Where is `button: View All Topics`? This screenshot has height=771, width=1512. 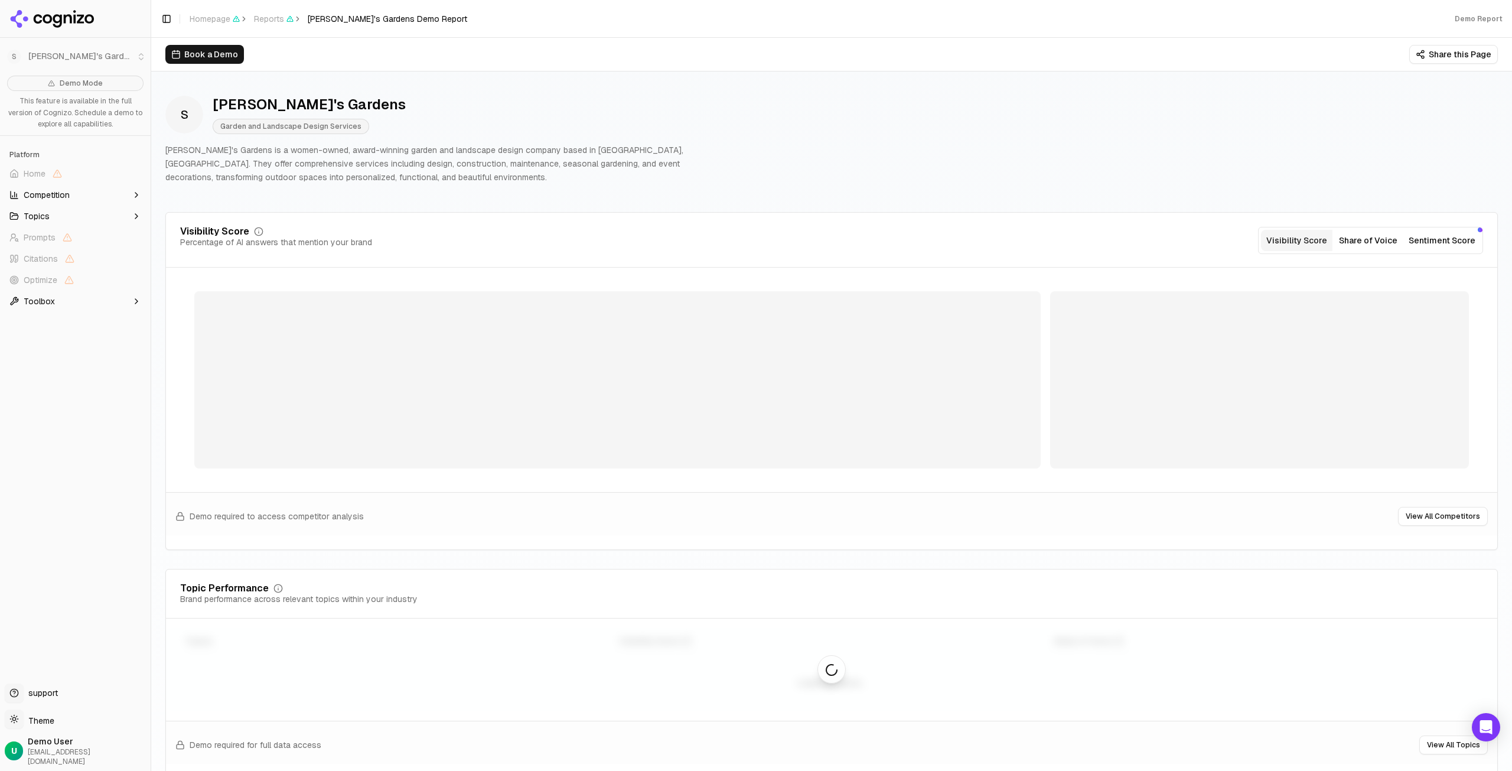
button: View All Topics is located at coordinates (1453, 745).